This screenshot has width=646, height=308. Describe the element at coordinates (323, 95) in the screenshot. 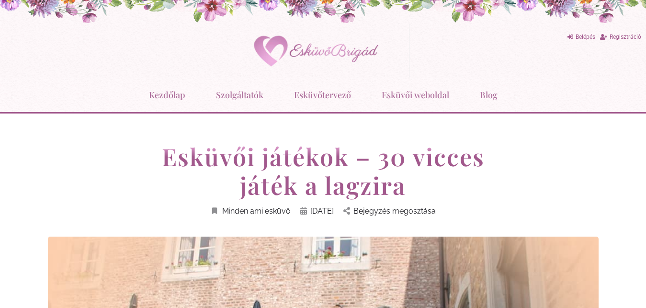

I see `nav: Menu` at that location.